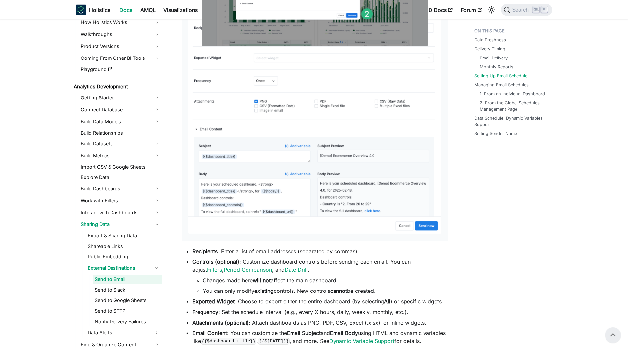 This screenshot has width=628, height=350. Describe the element at coordinates (320, 312) in the screenshot. I see `li: : Set the schedule interval (e.g., every X hours, daily, weekly, monthly, etc.).` at that location.